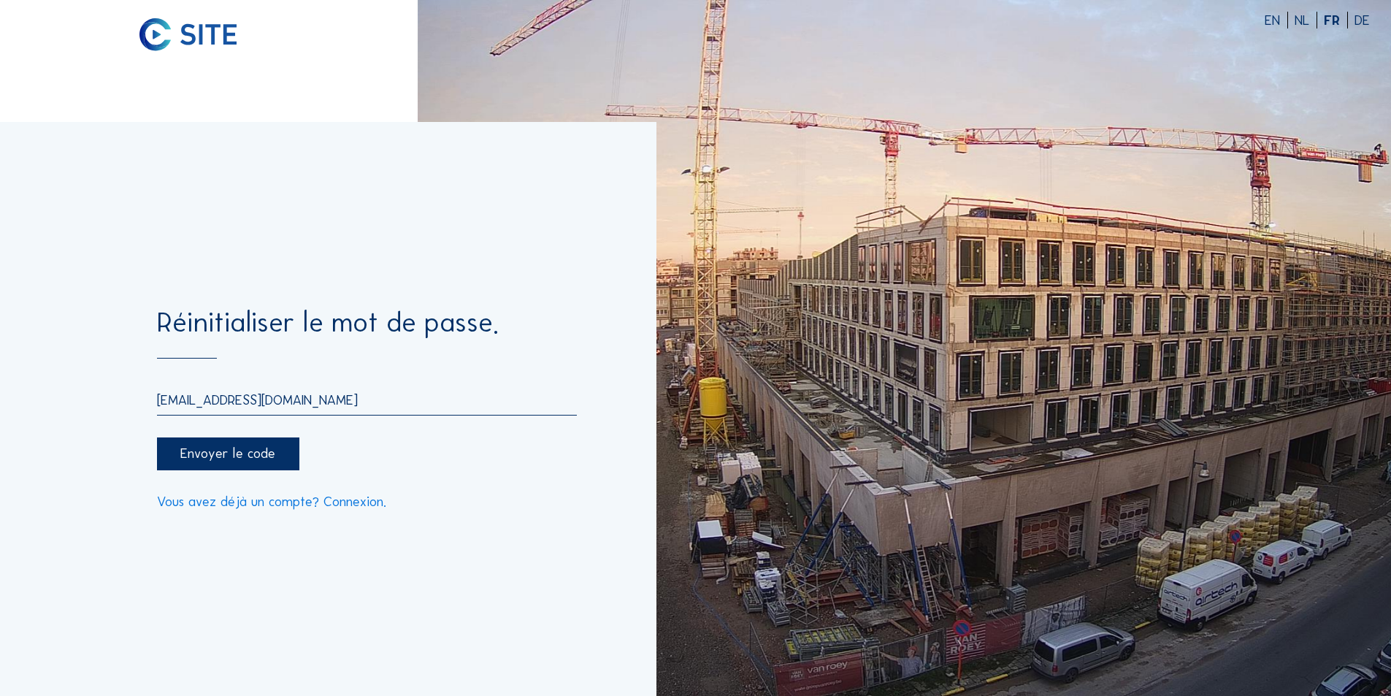 This screenshot has width=1391, height=696. Describe the element at coordinates (366, 399) in the screenshot. I see `input: E-mail` at that location.